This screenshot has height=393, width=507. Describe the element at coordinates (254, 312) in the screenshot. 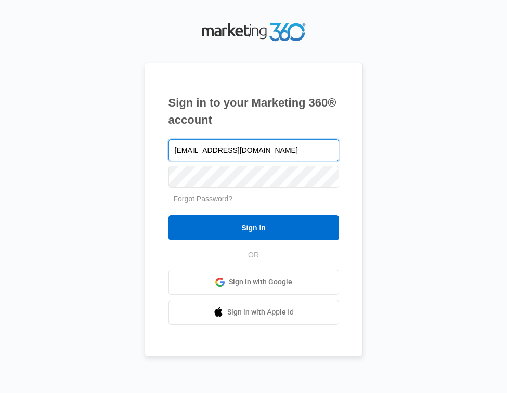

I see `a: Sign in with Apple Id` at that location.